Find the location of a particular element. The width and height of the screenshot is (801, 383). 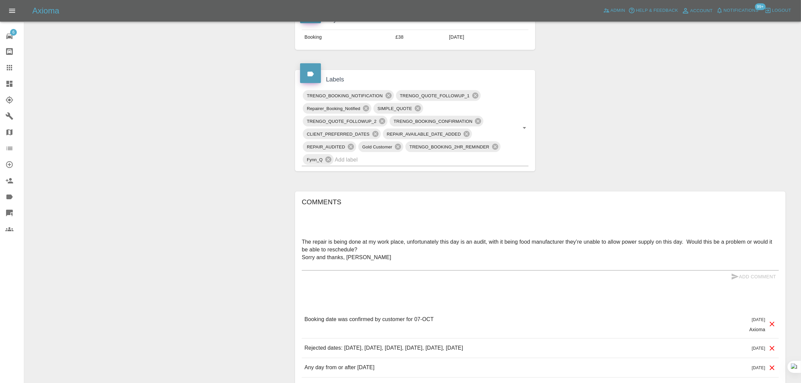

span: Admin is located at coordinates (618, 10).